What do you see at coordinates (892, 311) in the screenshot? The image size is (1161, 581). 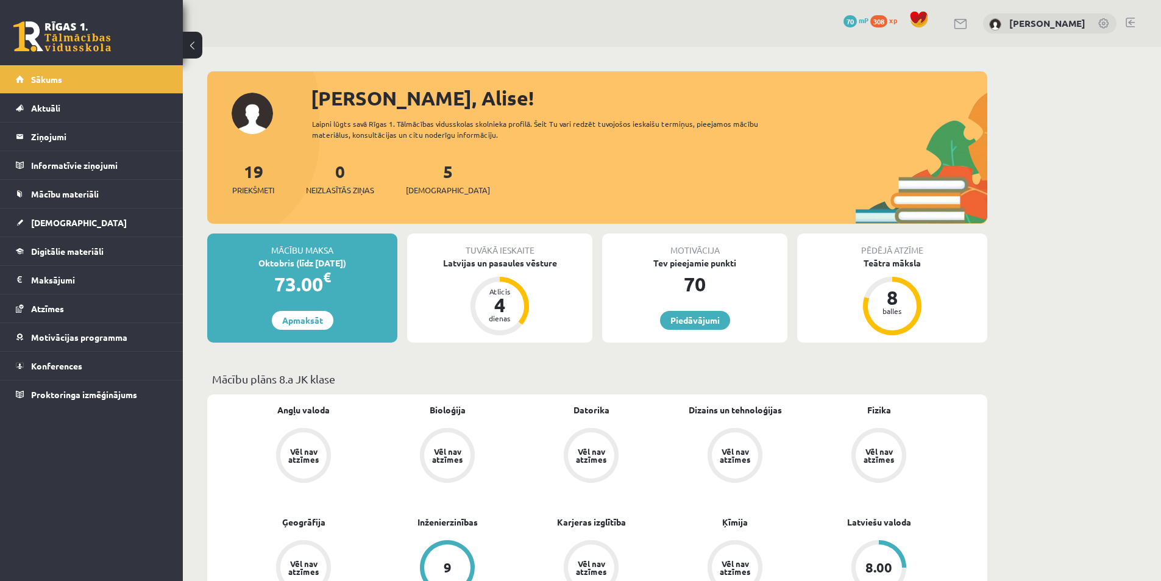 I see `div: balles` at bounding box center [892, 311].